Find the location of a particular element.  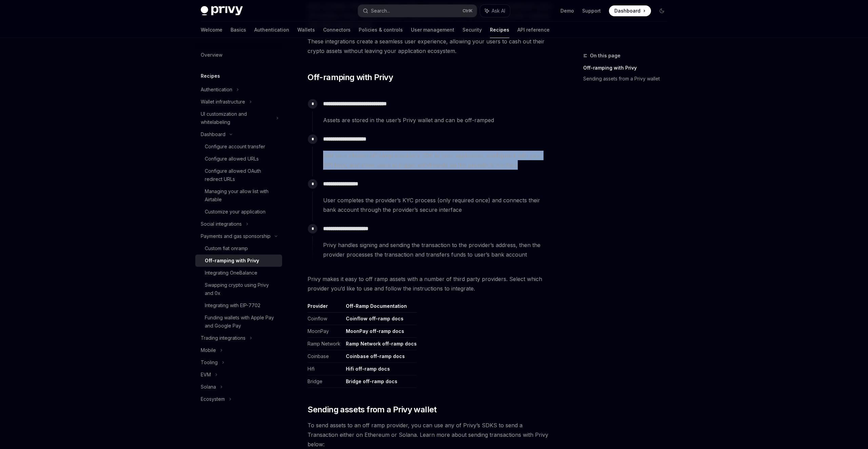

span: These integrations create a seamless user experience, allowing your users to cash out their crypt... is located at coordinates (430, 46).